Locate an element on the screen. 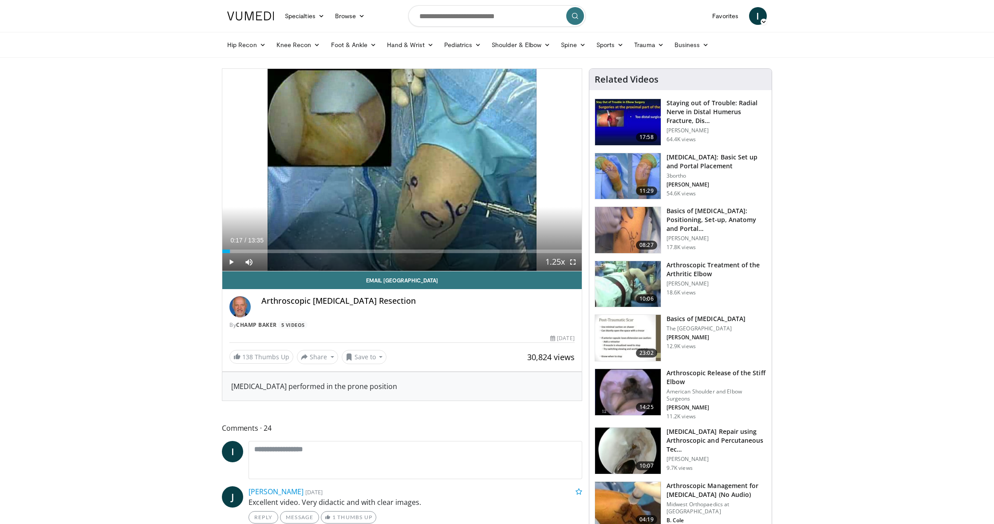 The width and height of the screenshot is (994, 524). button: Mute is located at coordinates (249, 262).